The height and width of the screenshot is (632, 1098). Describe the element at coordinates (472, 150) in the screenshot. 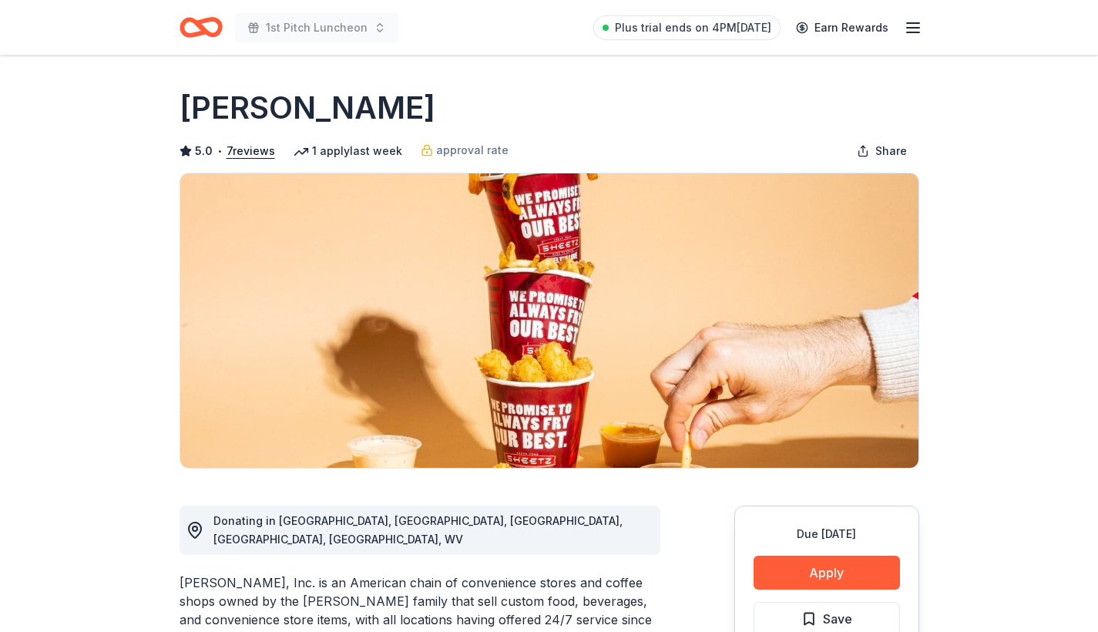

I see `span: approval rate` at that location.